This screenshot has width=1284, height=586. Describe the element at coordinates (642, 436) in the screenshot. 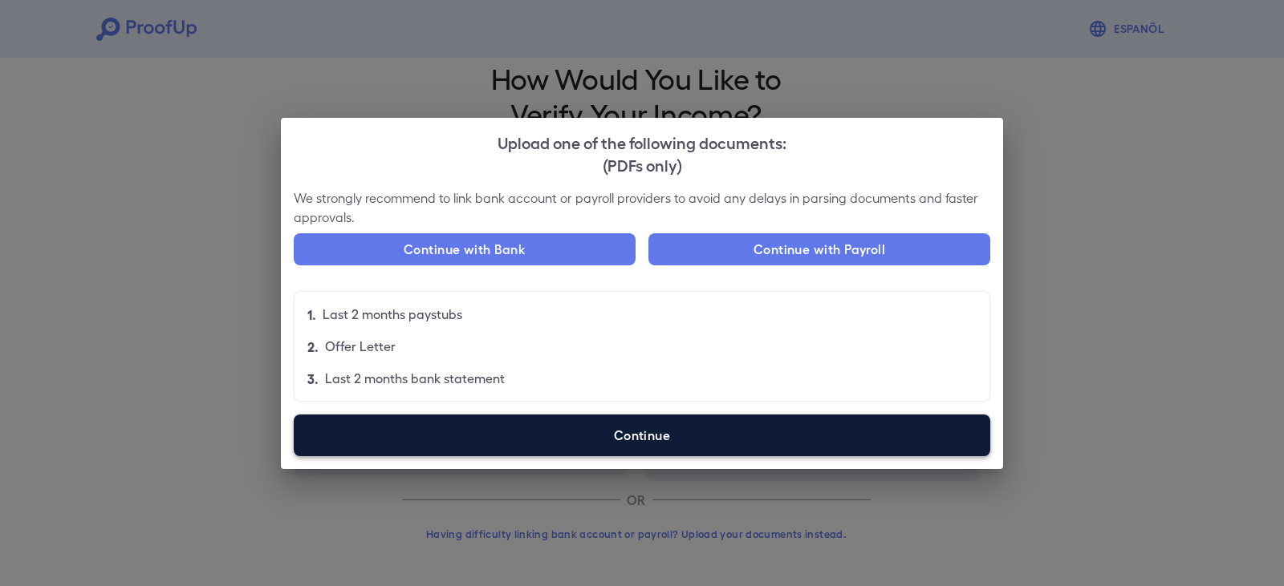

I see `label: Continue` at that location.